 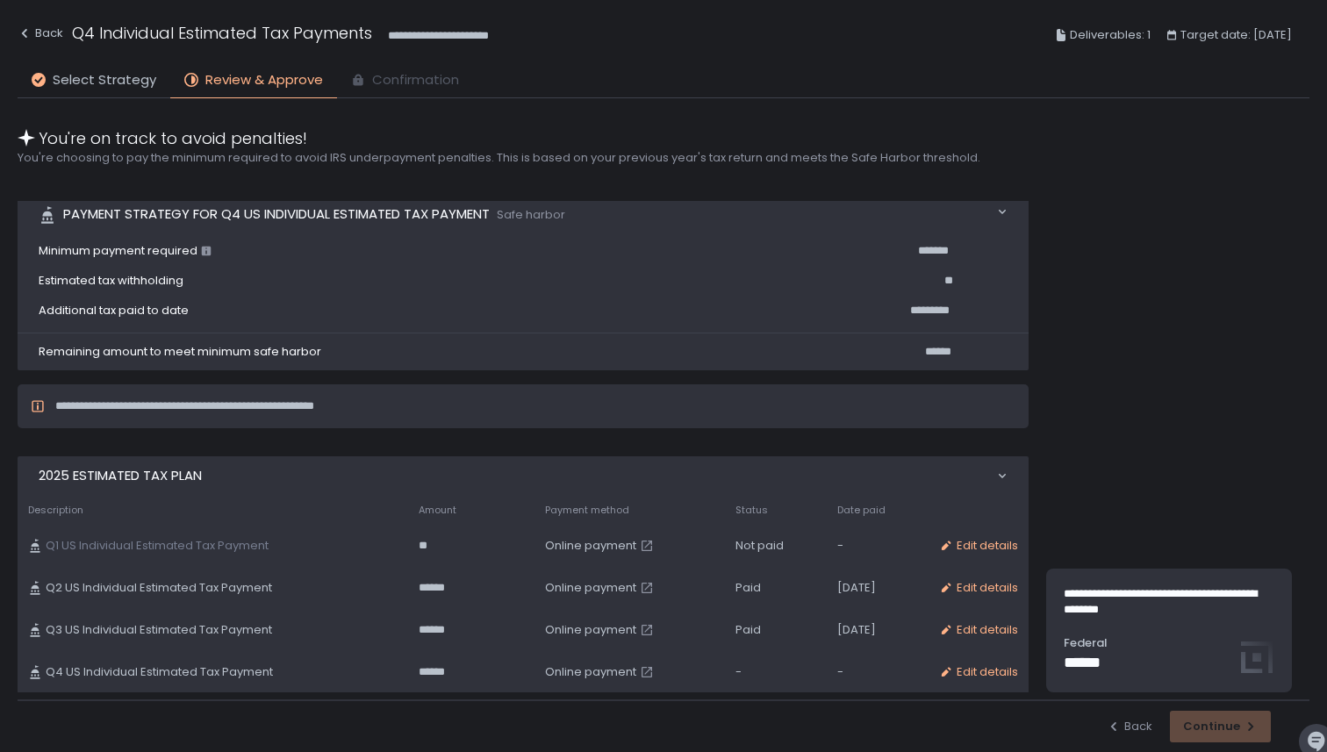 What do you see at coordinates (159, 588) in the screenshot?
I see `span: Q2 US Individual Estimated Tax Payment` at bounding box center [159, 588].